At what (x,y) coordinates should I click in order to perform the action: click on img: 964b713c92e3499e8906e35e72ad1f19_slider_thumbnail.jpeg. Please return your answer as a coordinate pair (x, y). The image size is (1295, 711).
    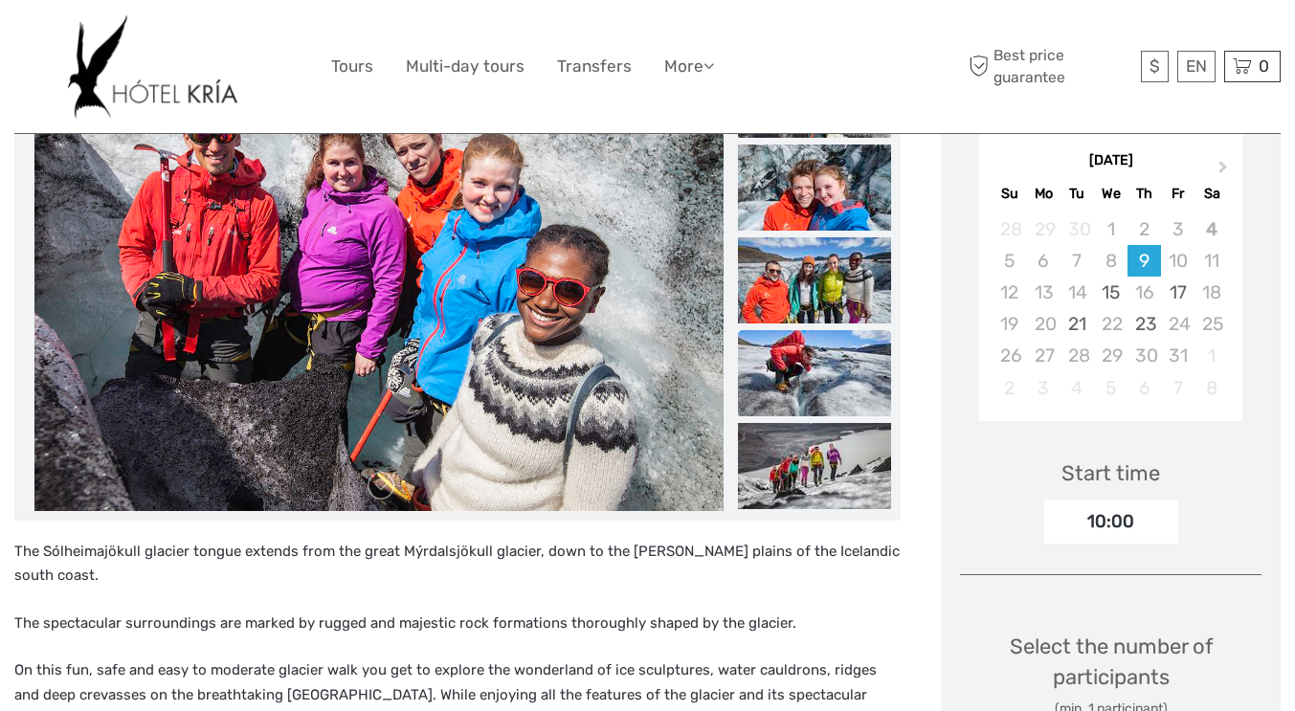
    Looking at the image, I should click on (814, 373).